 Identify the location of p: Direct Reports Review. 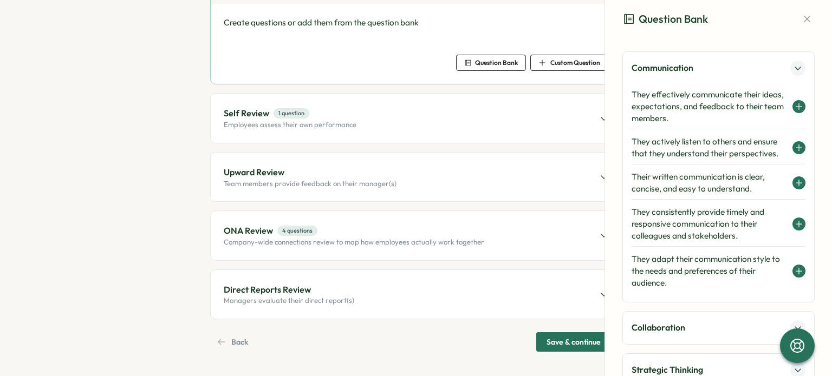
(267, 290).